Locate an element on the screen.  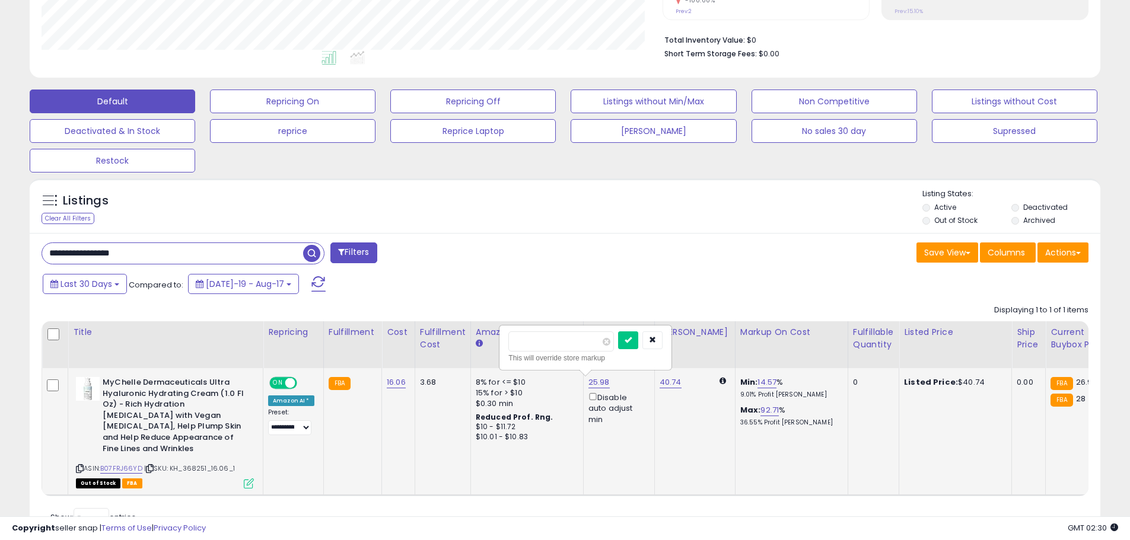
span: Last 30 Days is located at coordinates (86, 284).